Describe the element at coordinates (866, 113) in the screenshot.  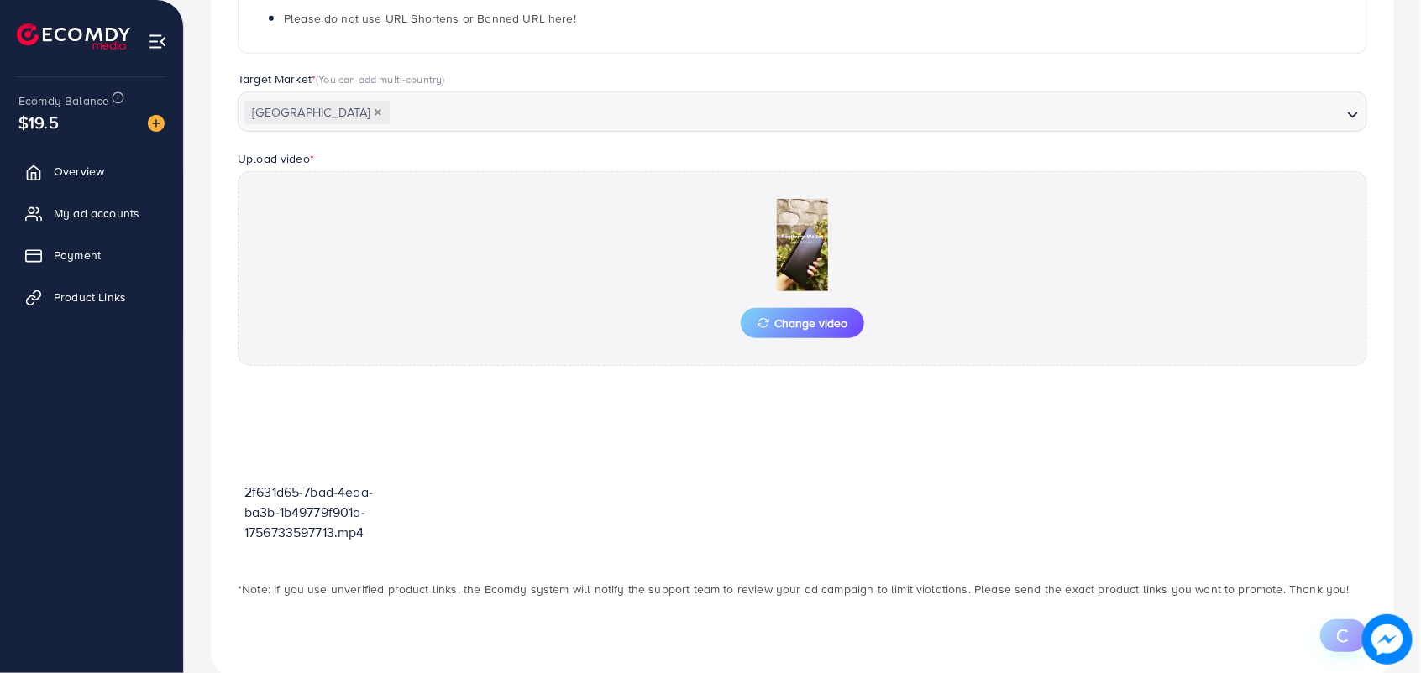
I see `input: Search for option` at that location.